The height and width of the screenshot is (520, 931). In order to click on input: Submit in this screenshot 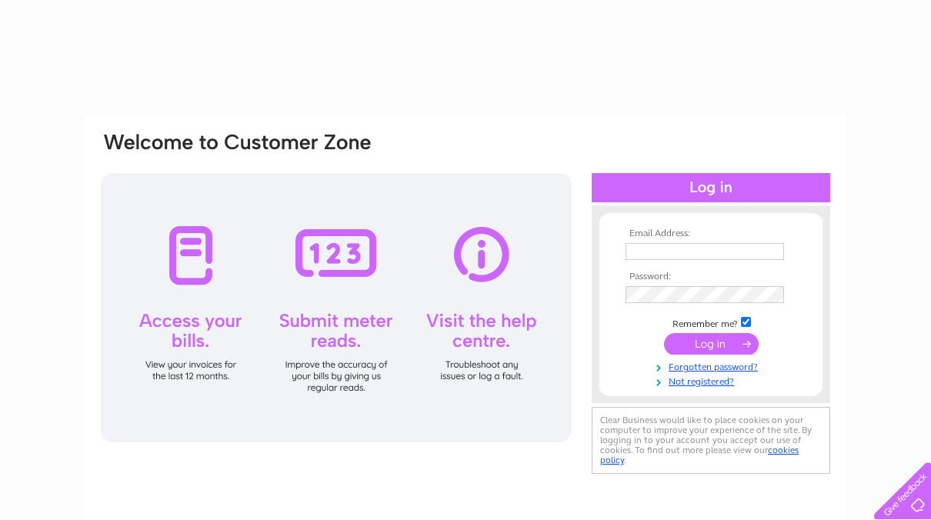, I will do `click(711, 344)`.